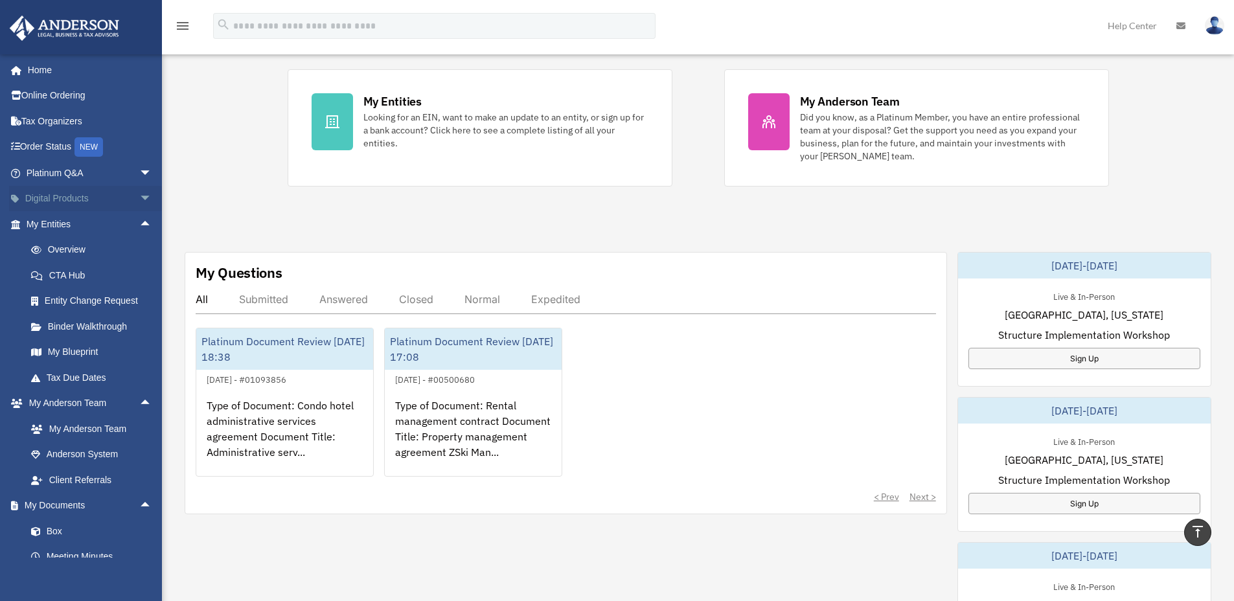  What do you see at coordinates (506, 130) in the screenshot?
I see `div: Looking for an EIN, want to make an update to an entity, or sign up for a bank account? Click her...` at bounding box center [506, 130].